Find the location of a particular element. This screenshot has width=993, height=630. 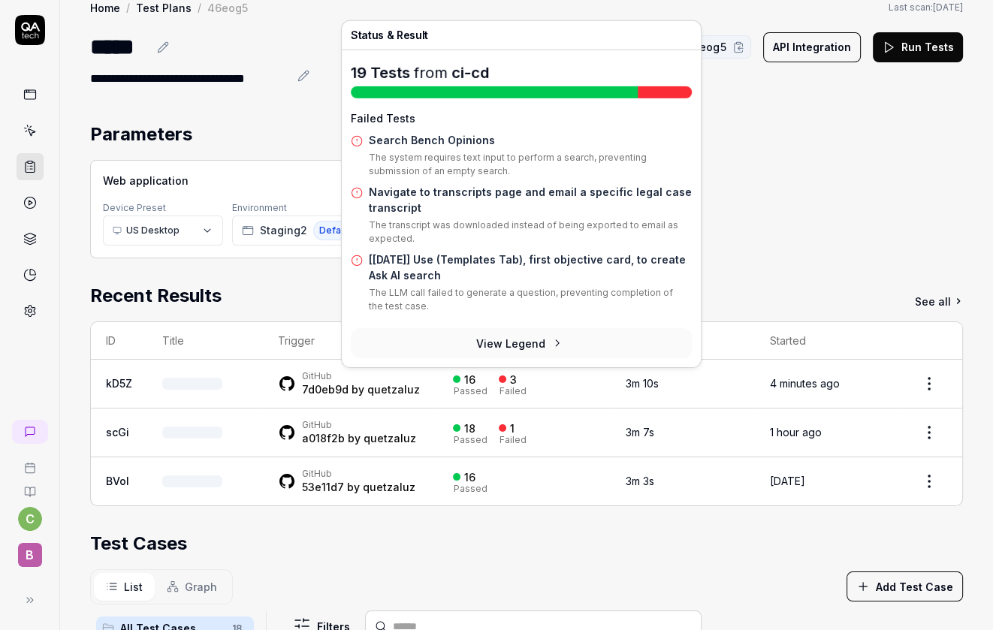

a: Search Bench Opinions is located at coordinates (432, 140).